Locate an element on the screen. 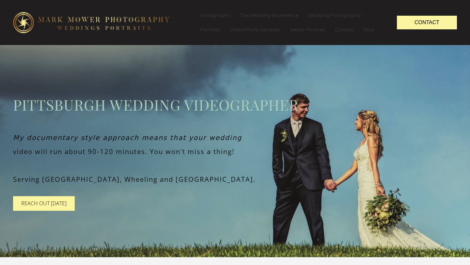 Image resolution: width=470 pixels, height=265 pixels. a: Video/Photo Samples is located at coordinates (255, 30).